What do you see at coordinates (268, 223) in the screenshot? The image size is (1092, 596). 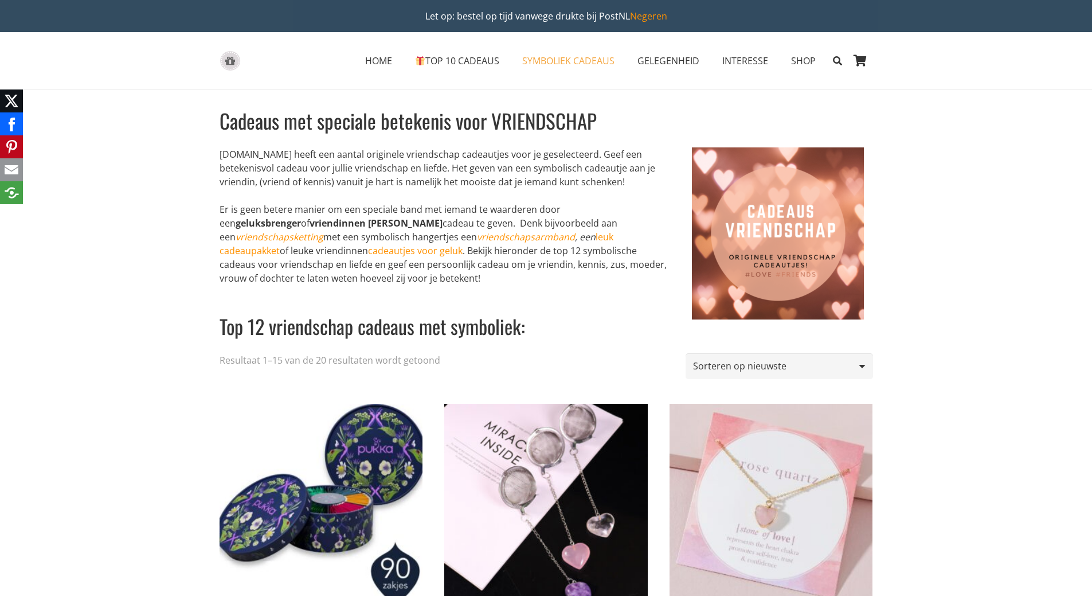 I see `strong: geluksbrenger` at bounding box center [268, 223].